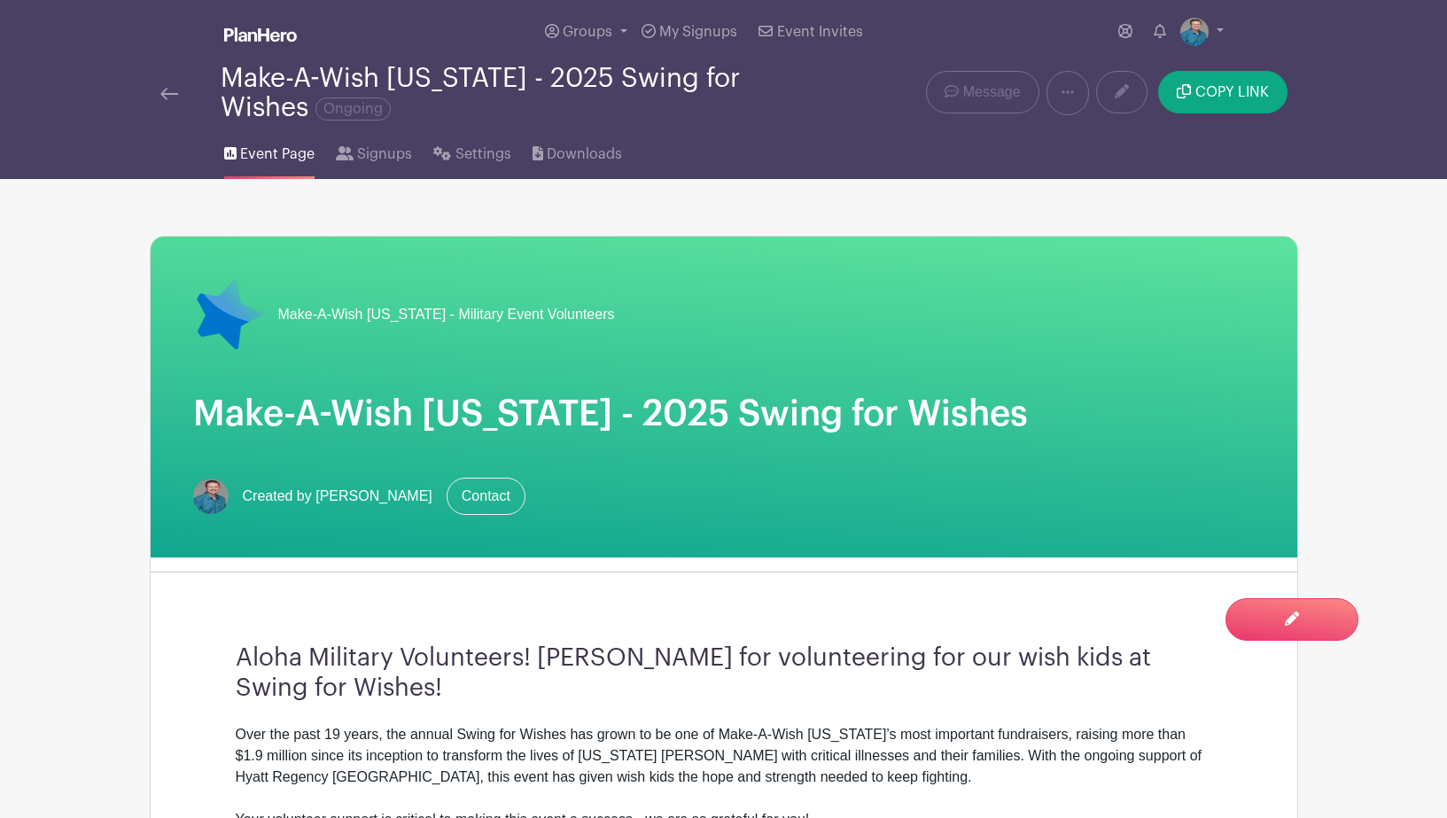 This screenshot has width=1447, height=818. I want to click on span: Settings, so click(483, 154).